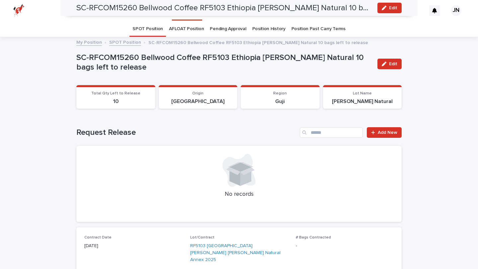  I want to click on span: Edit, so click(393, 64).